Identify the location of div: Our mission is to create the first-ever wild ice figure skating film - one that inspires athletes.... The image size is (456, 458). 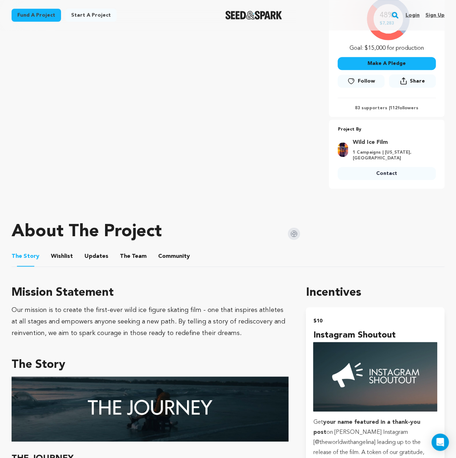
(150, 322).